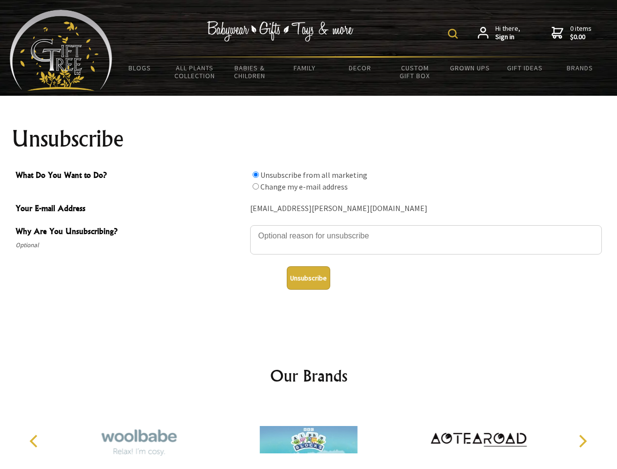  Describe the element at coordinates (470, 68) in the screenshot. I see `a: Grown Ups` at that location.